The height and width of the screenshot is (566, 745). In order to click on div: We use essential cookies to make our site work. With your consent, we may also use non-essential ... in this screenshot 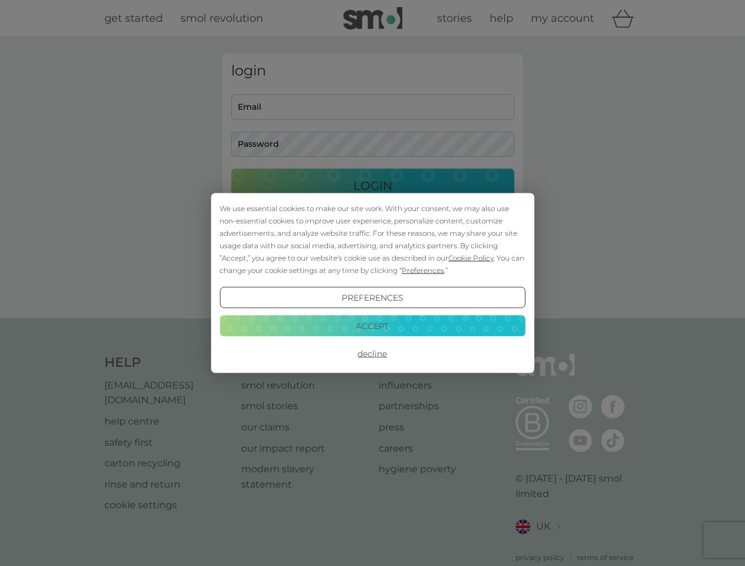, I will do `click(372, 240)`.